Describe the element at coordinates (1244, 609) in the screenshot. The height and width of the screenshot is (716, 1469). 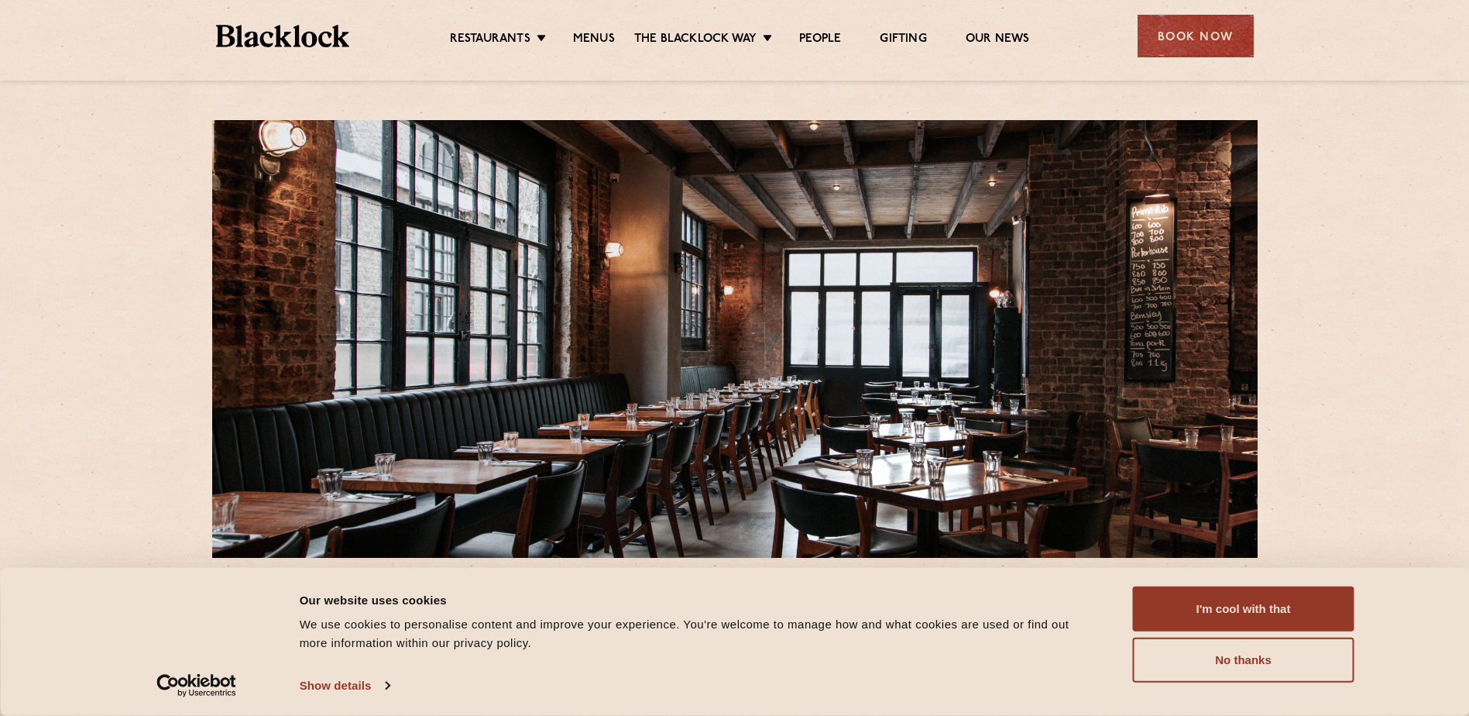
I see `button: I'm cool with that` at that location.